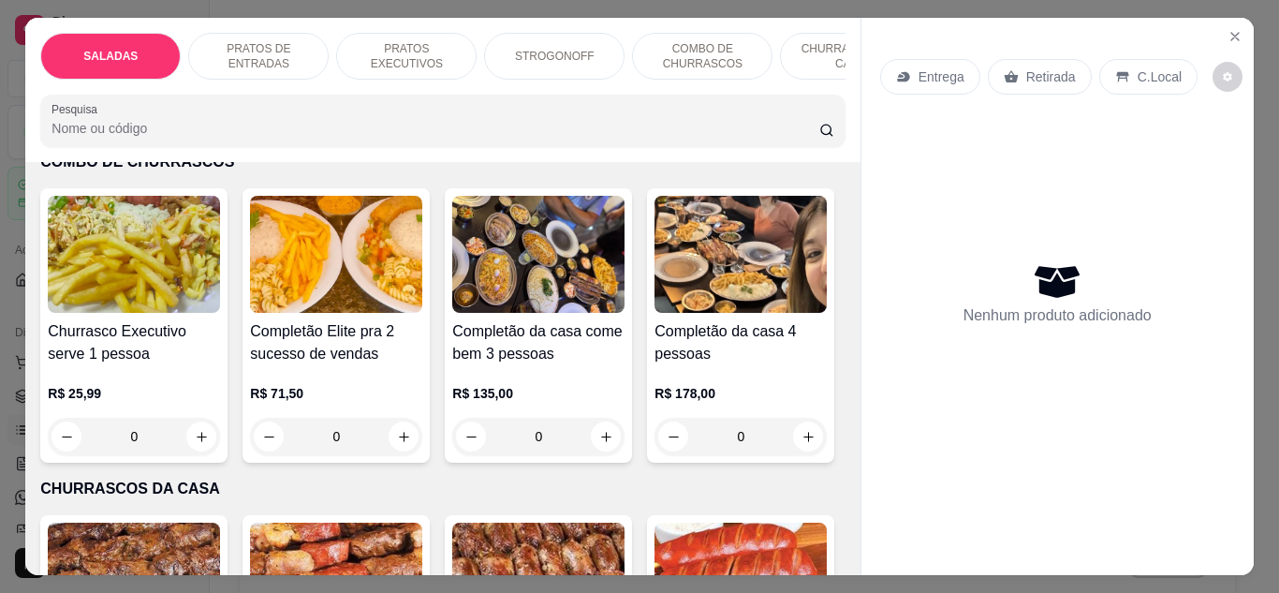  What do you see at coordinates (741, 393) in the screenshot?
I see `p: R$ 178,00` at bounding box center [741, 393].